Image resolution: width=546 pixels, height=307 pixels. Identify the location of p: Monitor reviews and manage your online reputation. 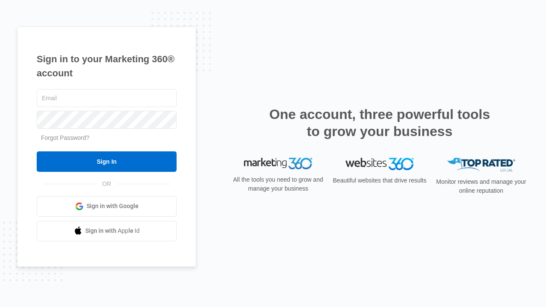
(481, 186).